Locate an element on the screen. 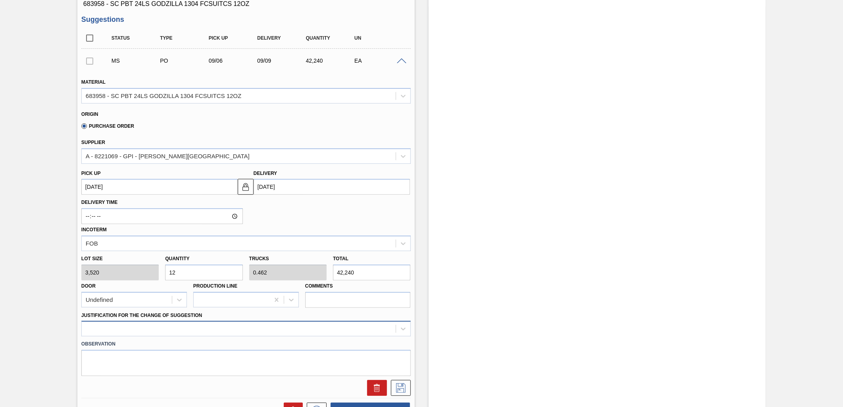 The width and height of the screenshot is (843, 407). div: Type is located at coordinates (185, 38).